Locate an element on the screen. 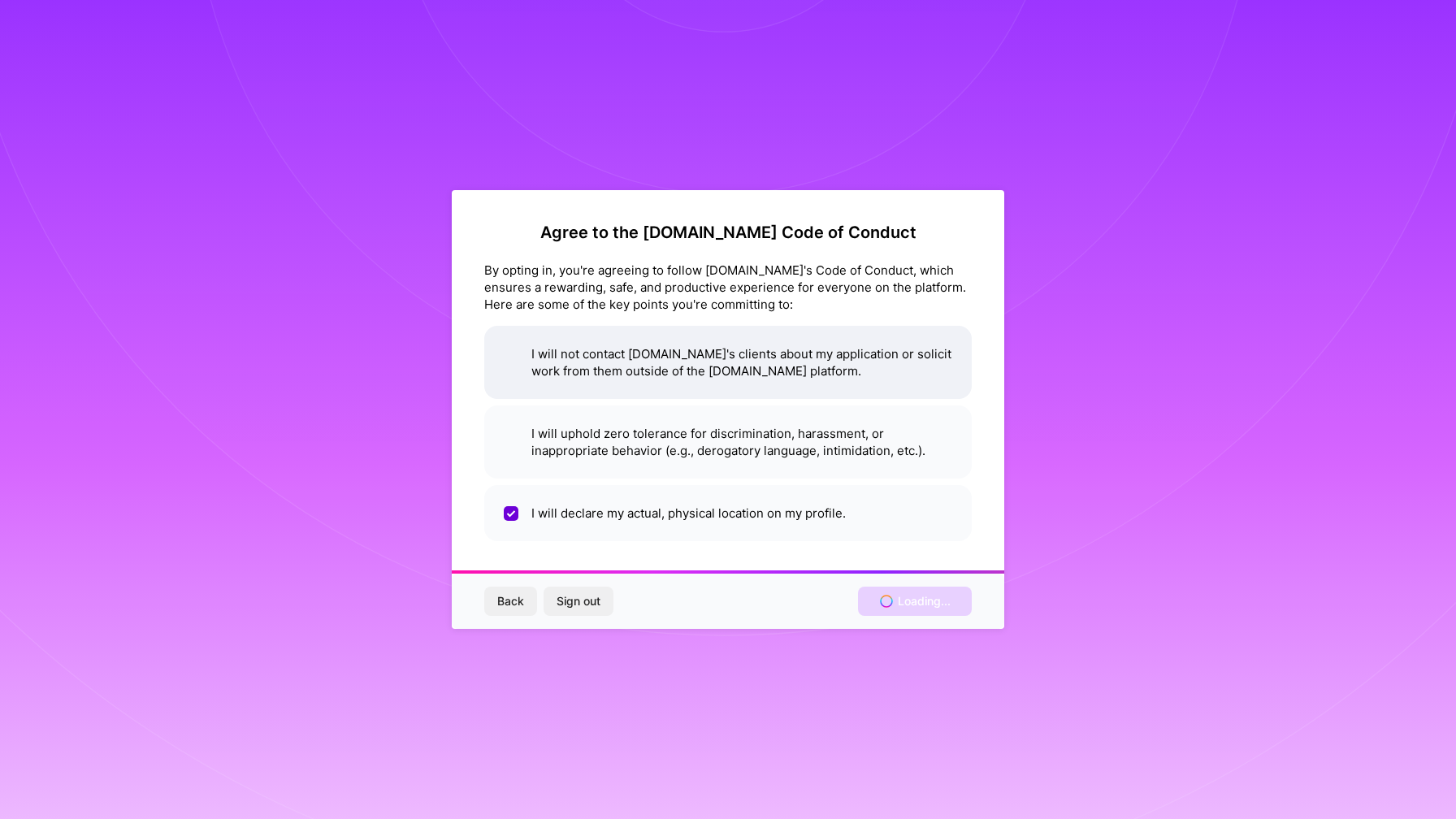  button: Sign out is located at coordinates (578, 601).